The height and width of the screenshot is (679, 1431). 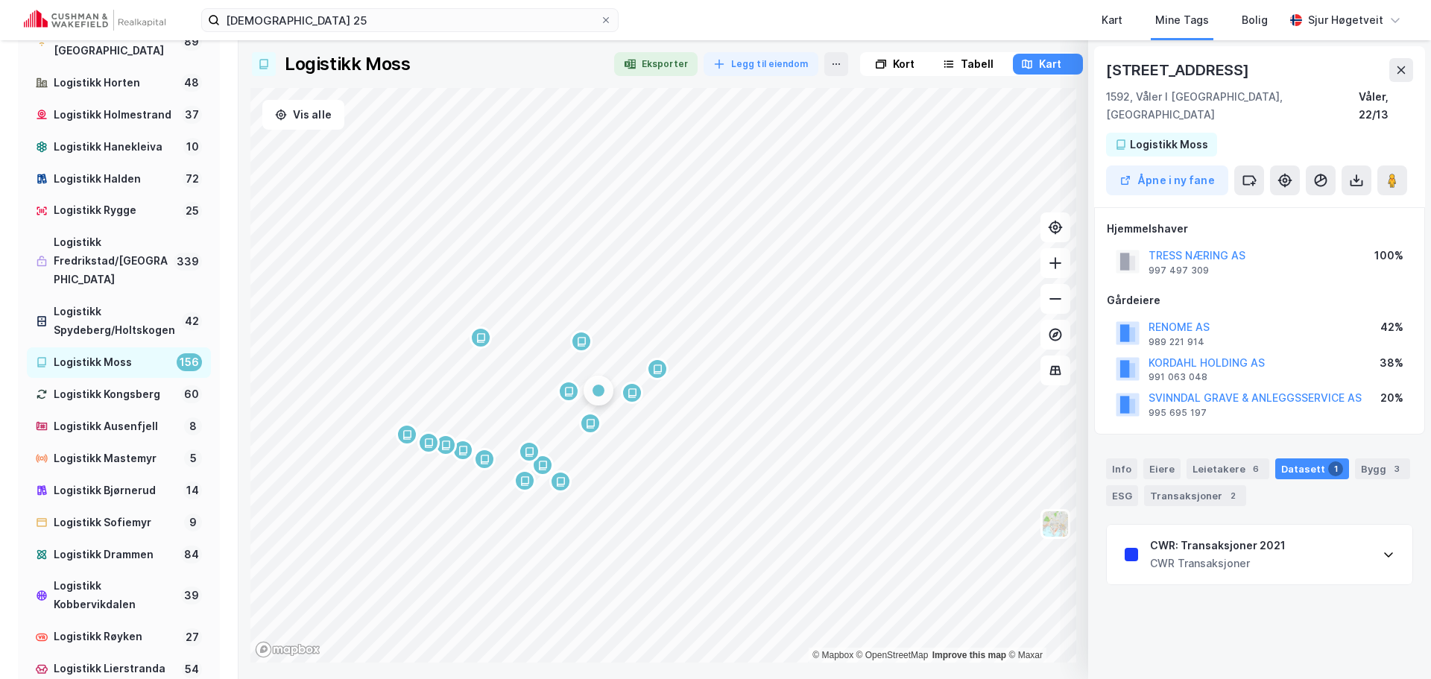 I want to click on a: Logistikk Halden72, so click(x=119, y=179).